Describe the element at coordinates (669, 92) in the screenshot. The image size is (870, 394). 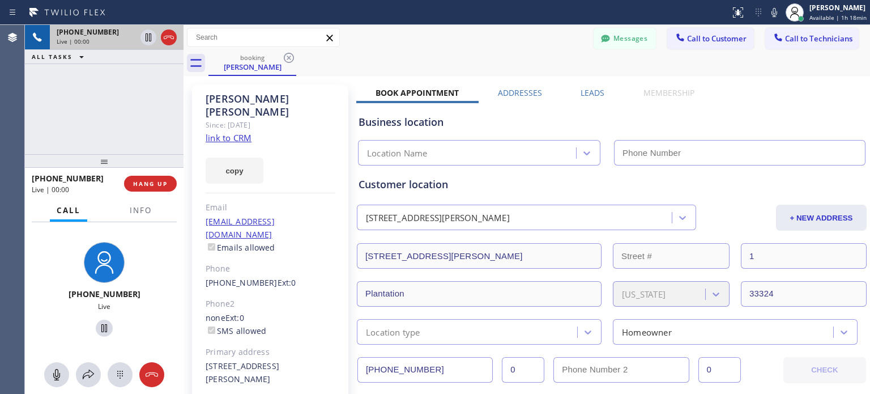
I see `label: Membership` at that location.